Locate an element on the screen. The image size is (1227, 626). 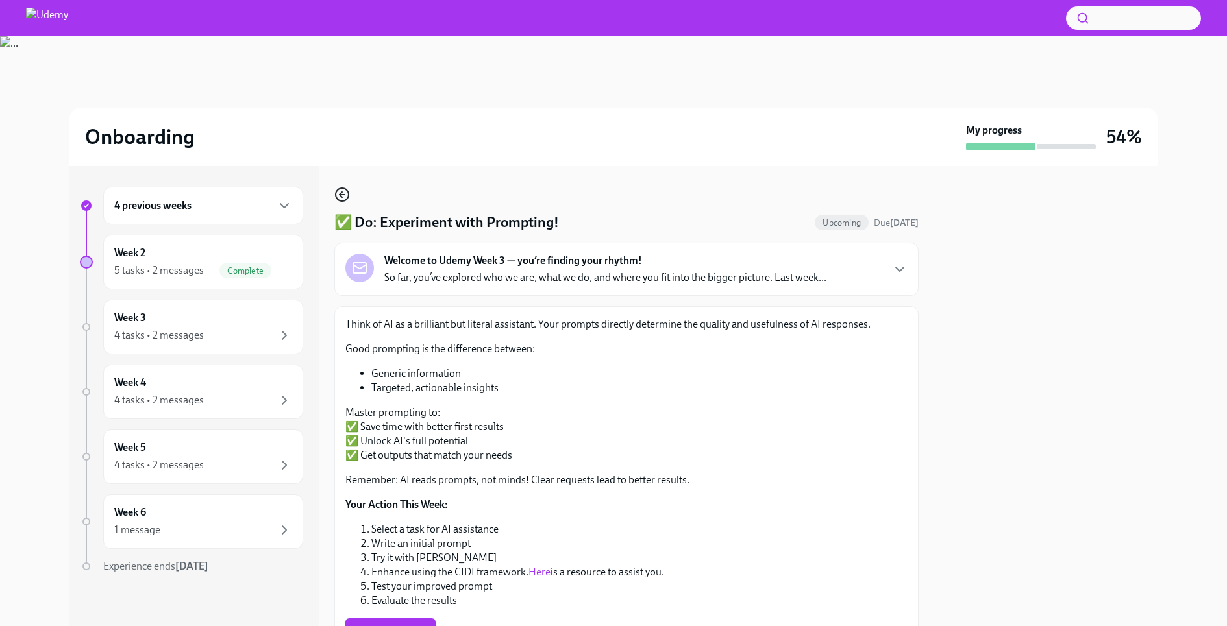
img: Udemy is located at coordinates (47, 18).